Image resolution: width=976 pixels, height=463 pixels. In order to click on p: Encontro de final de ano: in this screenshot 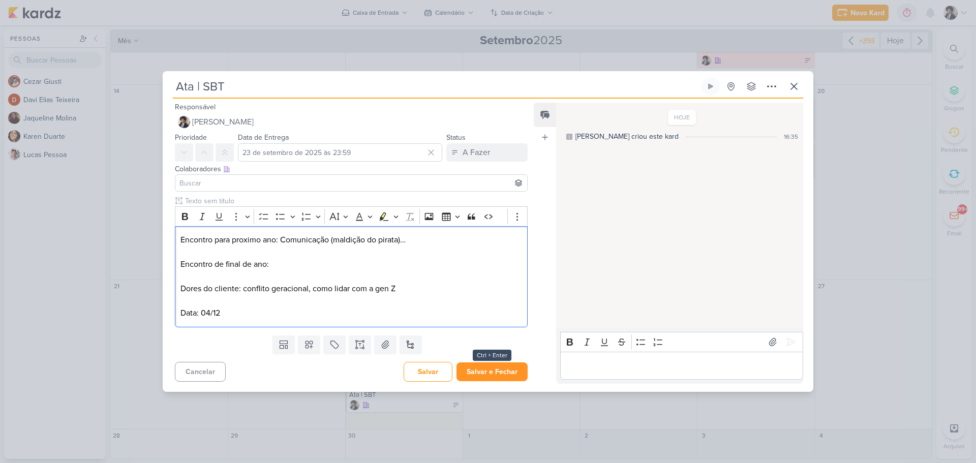, I will do `click(351, 264)`.